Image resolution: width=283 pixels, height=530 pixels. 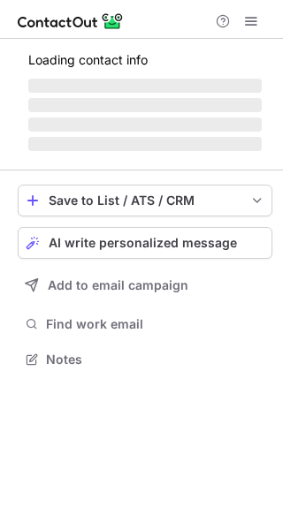 I want to click on button: Add to email campaign, so click(x=145, y=285).